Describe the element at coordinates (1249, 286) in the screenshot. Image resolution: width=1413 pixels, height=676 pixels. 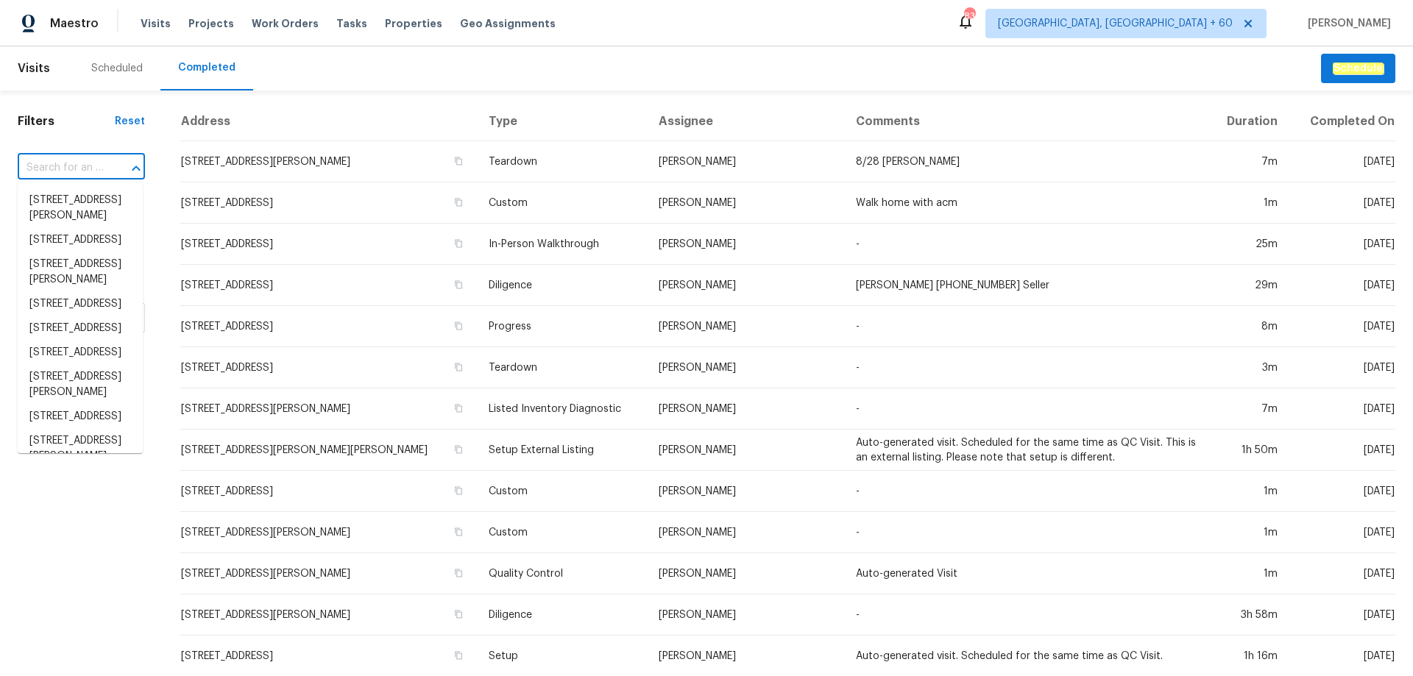
I see `td: 29m` at that location.